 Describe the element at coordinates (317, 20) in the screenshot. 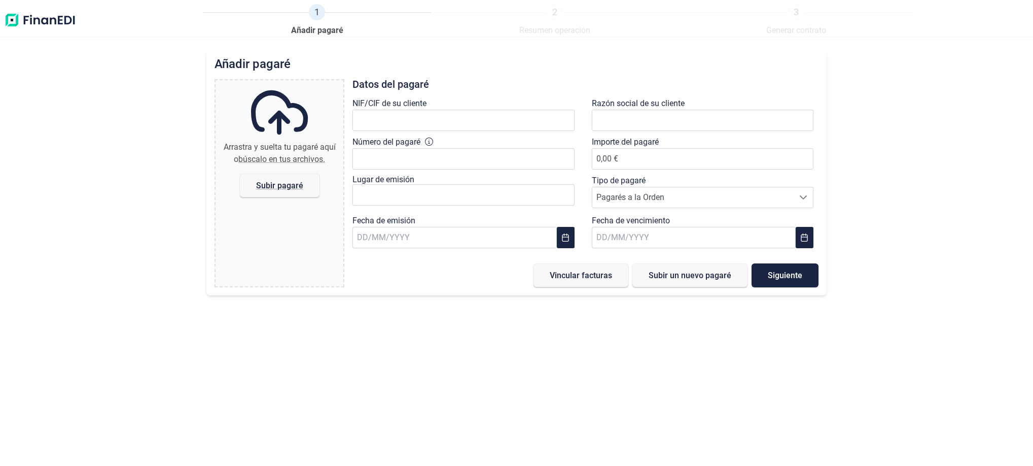

I see `a: 1Añadir pagaré` at that location.